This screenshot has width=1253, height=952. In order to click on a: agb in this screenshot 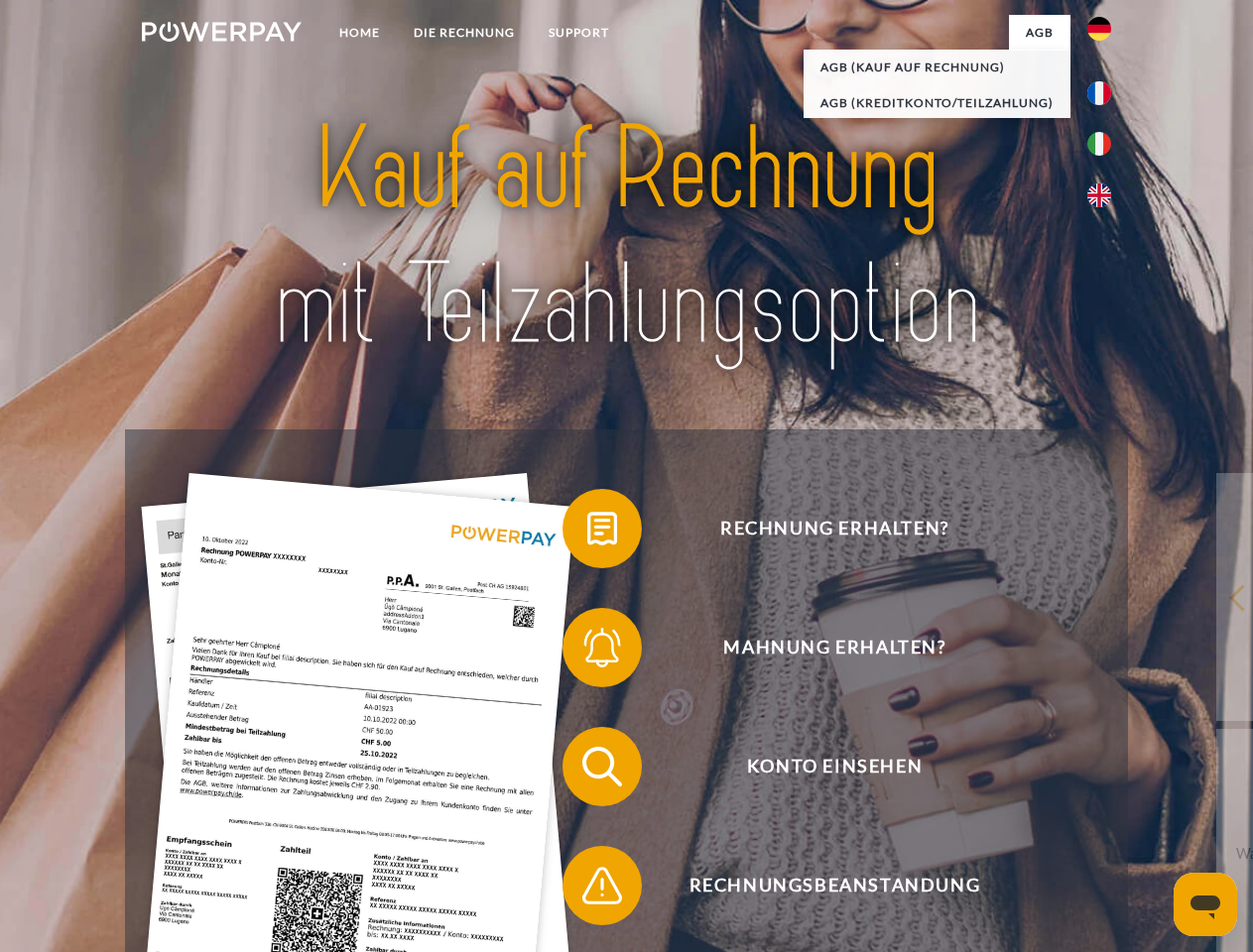, I will do `click(1040, 33)`.